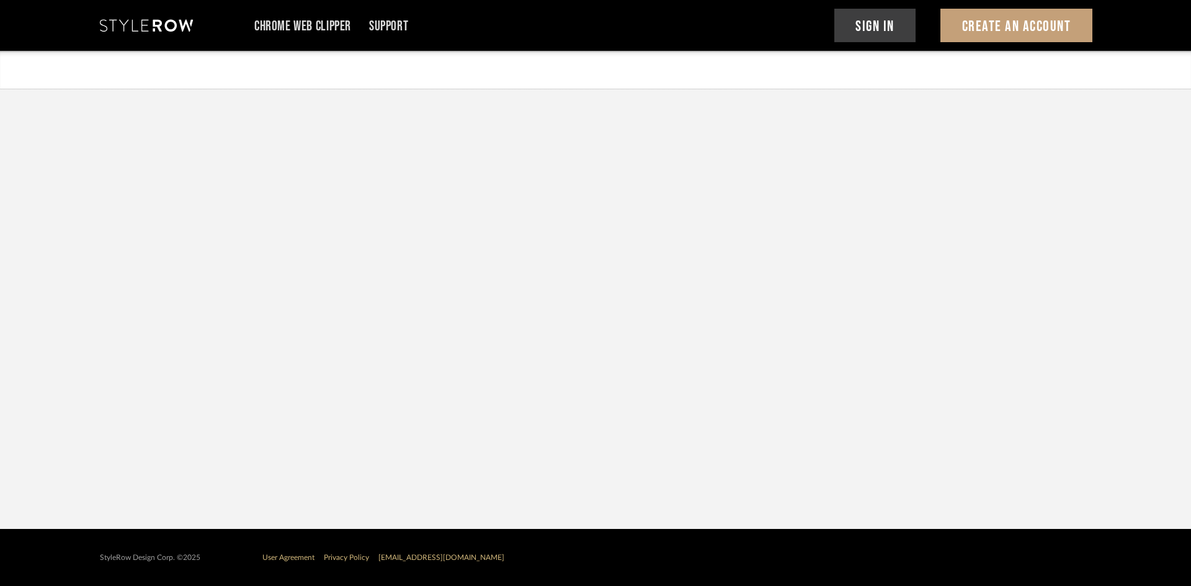 The image size is (1191, 586). What do you see at coordinates (288, 558) in the screenshot?
I see `a: User Agreement` at bounding box center [288, 558].